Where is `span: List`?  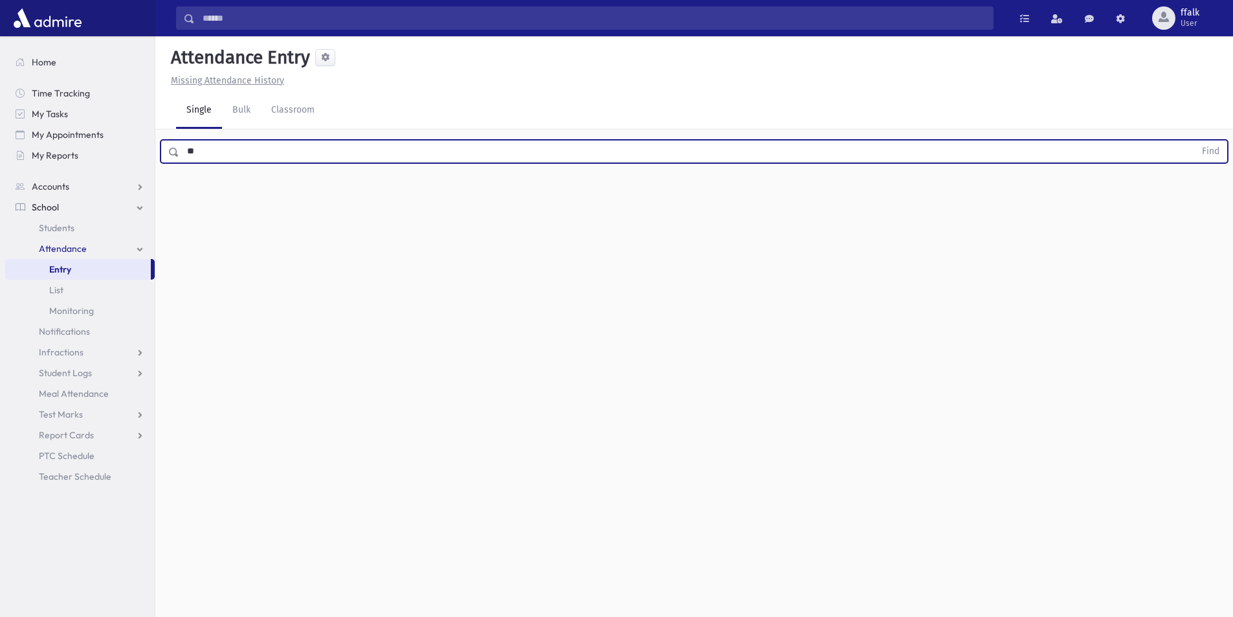 span: List is located at coordinates (56, 290).